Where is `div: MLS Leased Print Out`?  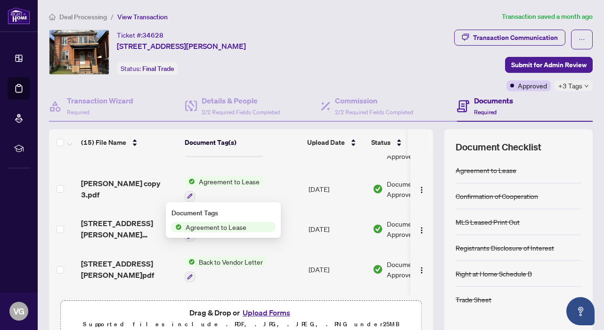 div: MLS Leased Print Out is located at coordinates (487, 222).